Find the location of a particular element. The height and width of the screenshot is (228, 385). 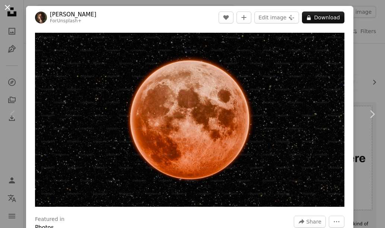

button: Zoom in on this image is located at coordinates (189, 120).